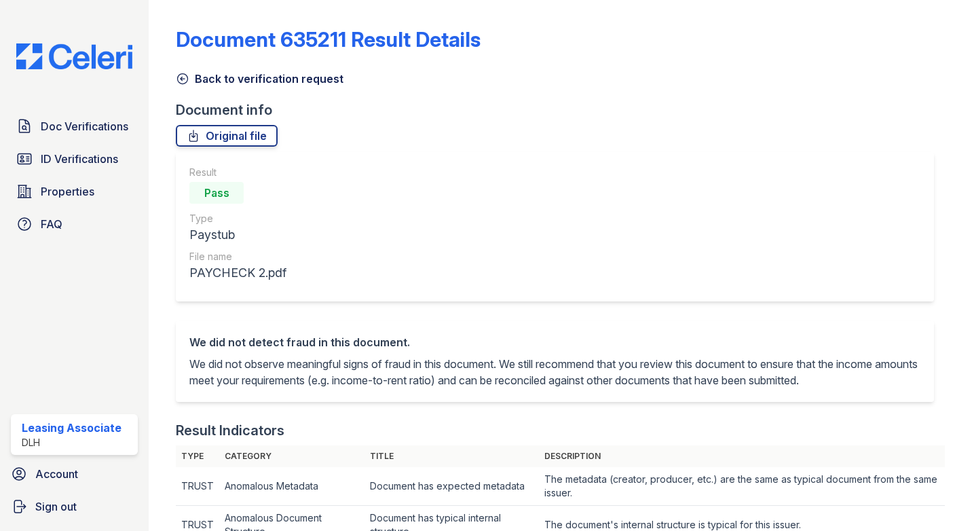 The image size is (972, 531). I want to click on a: Back to verification request, so click(259, 79).